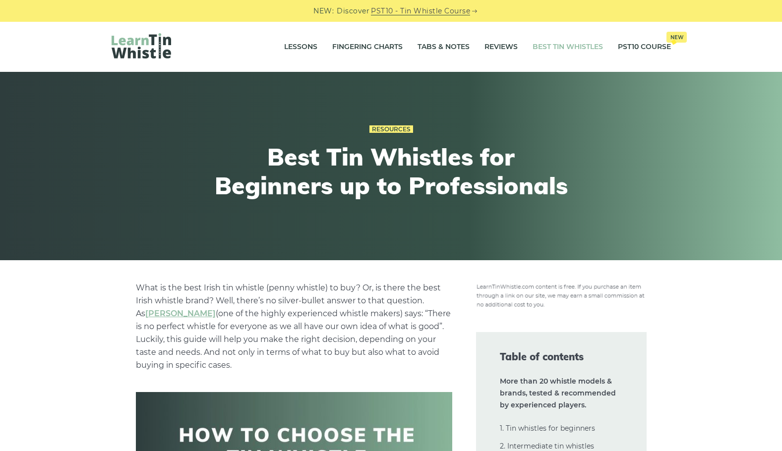 This screenshot has width=782, height=451. I want to click on span: Table of contents, so click(561, 357).